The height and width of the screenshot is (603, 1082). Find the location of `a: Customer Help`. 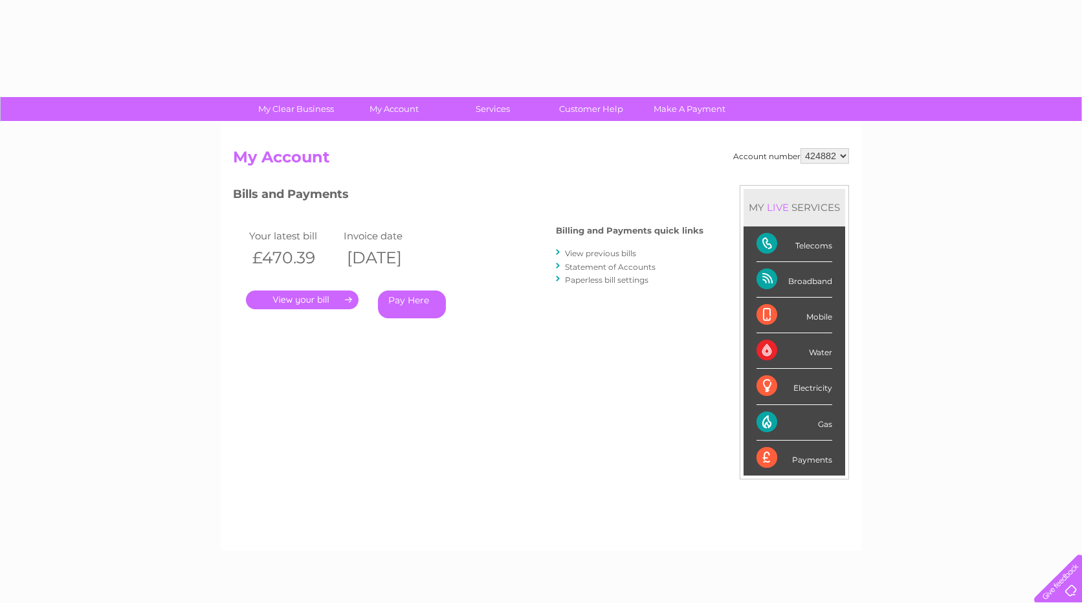

a: Customer Help is located at coordinates (591, 109).